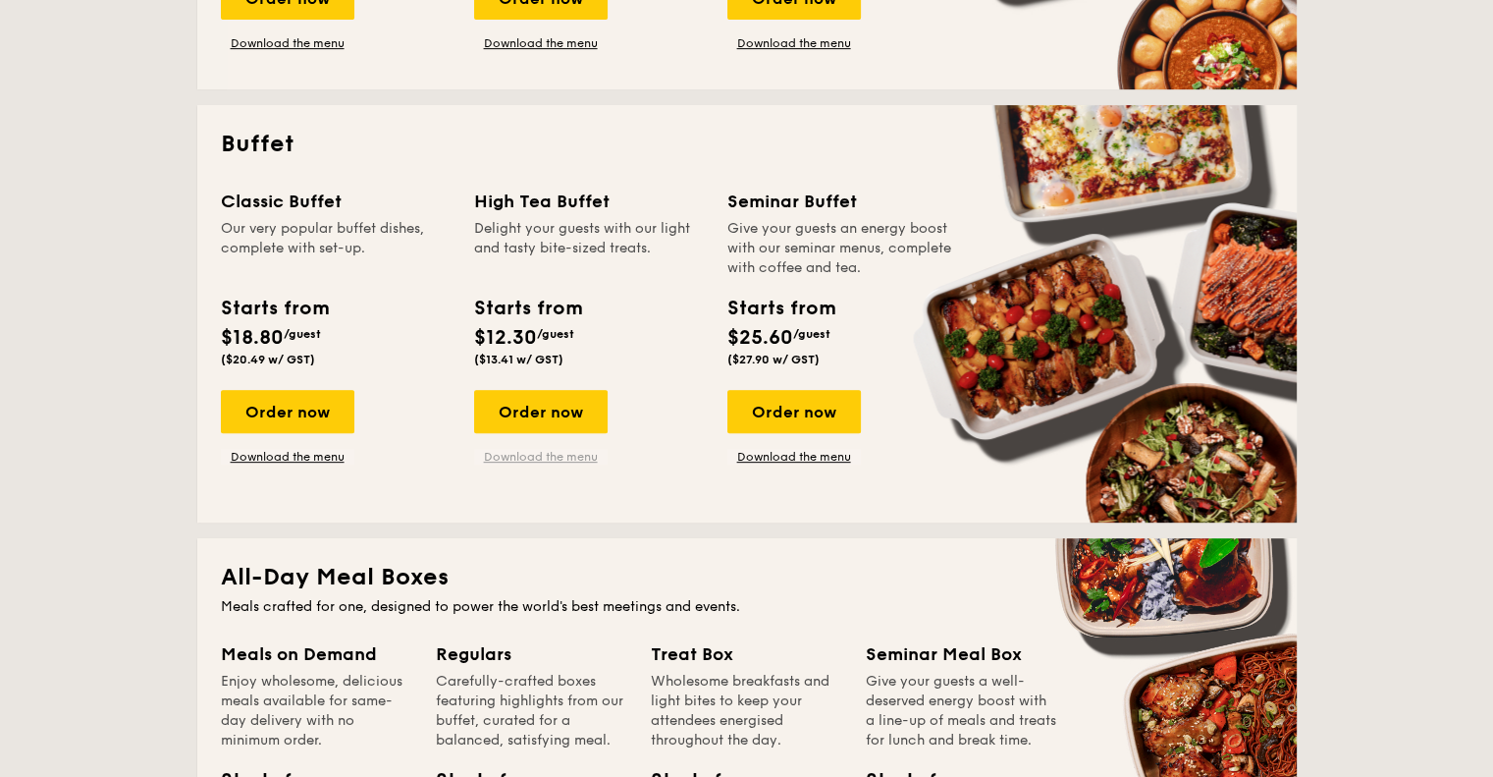 The image size is (1493, 777). I want to click on div: Our very popular buffet dishes, complete with set-up., so click(336, 248).